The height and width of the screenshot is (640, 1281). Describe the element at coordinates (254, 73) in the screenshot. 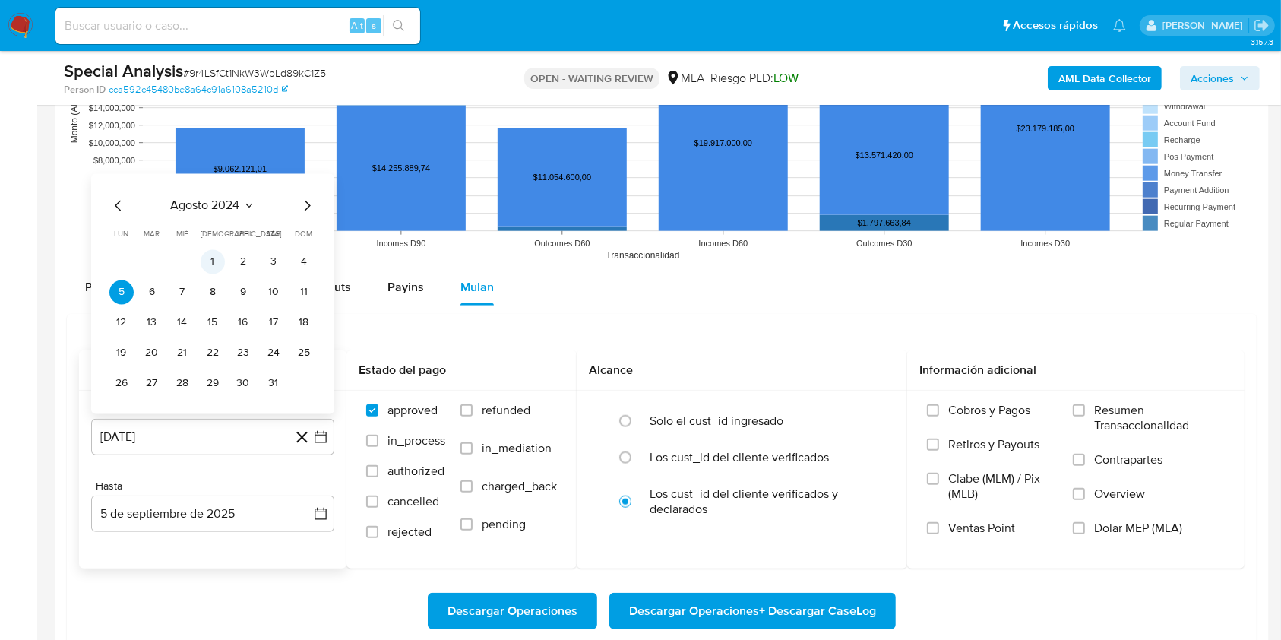

I see `span: # 9r4LSfCt1NkW3WpLd89kC1Z5` at that location.